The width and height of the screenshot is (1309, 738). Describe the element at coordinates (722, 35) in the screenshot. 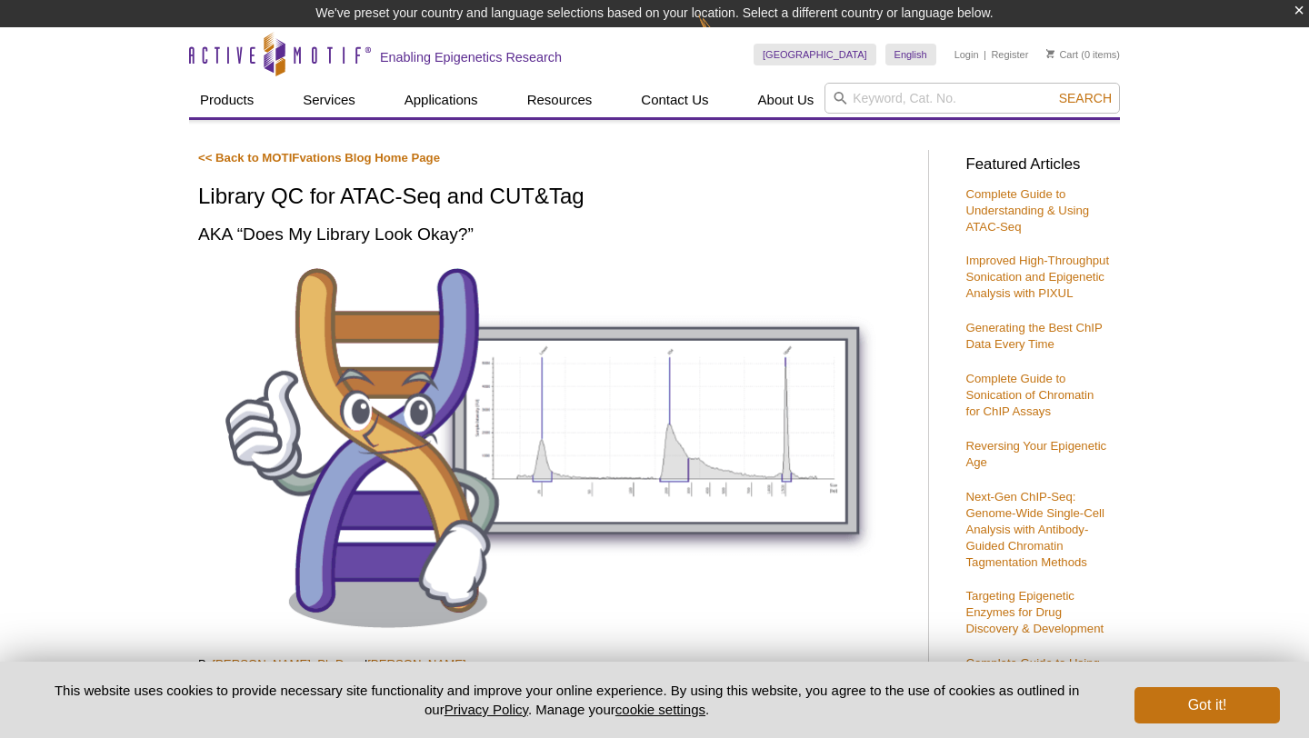

I see `img: Change Here` at that location.